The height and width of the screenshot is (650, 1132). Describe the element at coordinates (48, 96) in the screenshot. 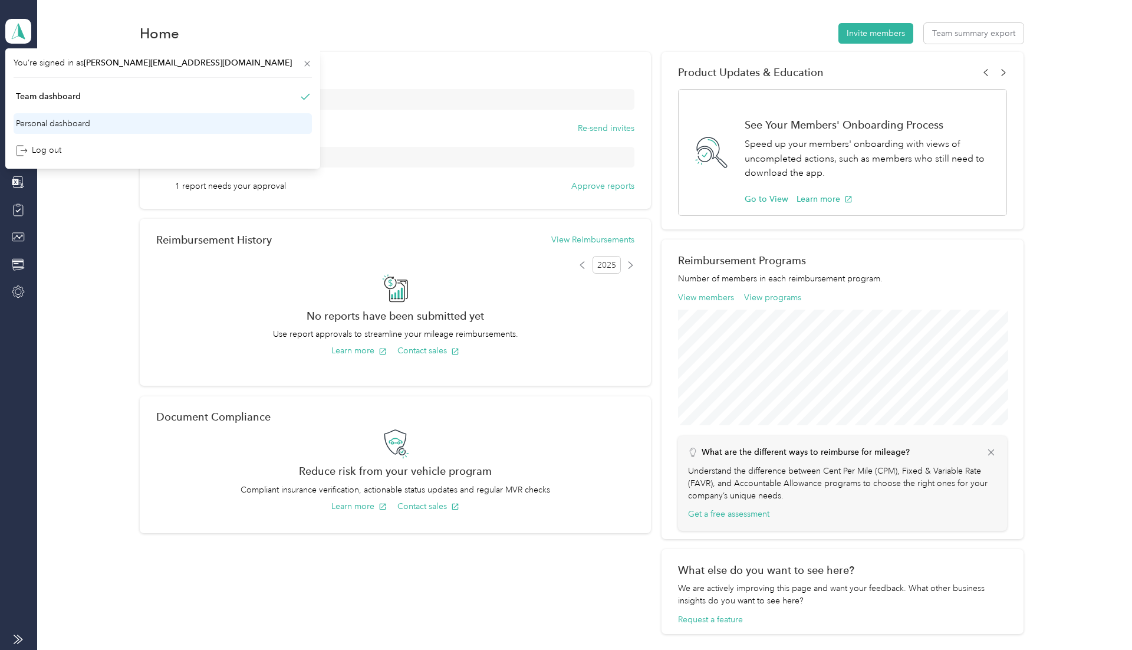

I see `div: Team dashboard` at that location.